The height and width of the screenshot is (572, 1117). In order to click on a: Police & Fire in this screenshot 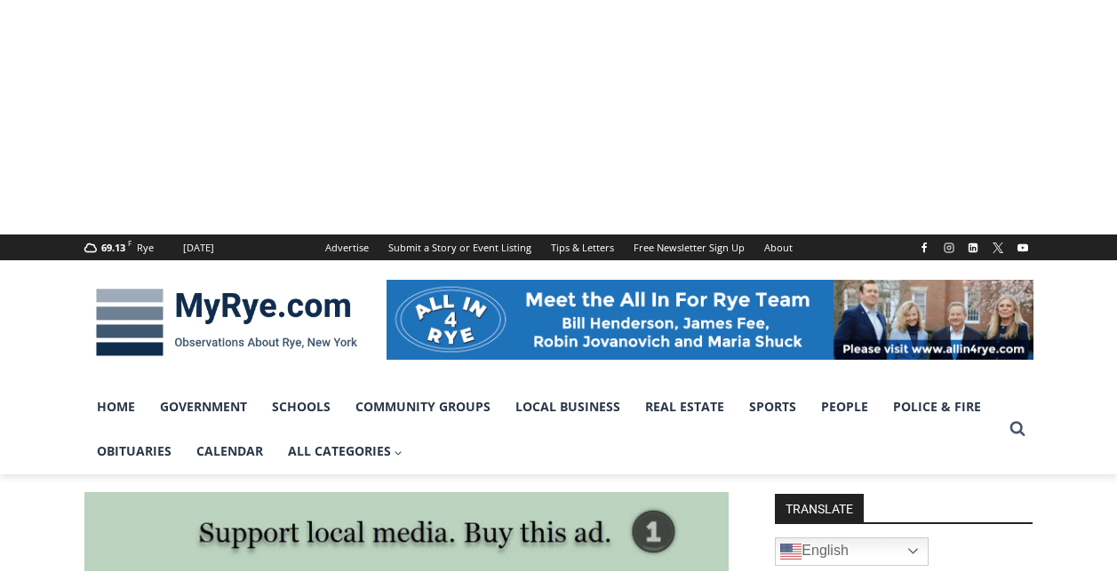, I will do `click(937, 407)`.